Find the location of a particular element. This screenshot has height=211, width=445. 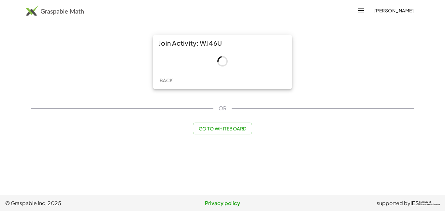

a: IESInstitute ofEducation Sciences is located at coordinates (425, 203).